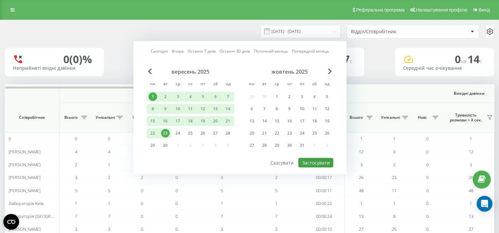 The height and width of the screenshot is (233, 499). I want to click on button: Скасувати, so click(282, 163).